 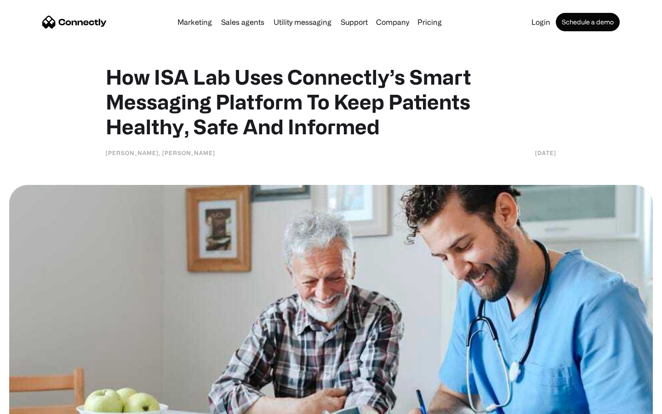 What do you see at coordinates (243, 22) in the screenshot?
I see `a: Sales agents` at bounding box center [243, 22].